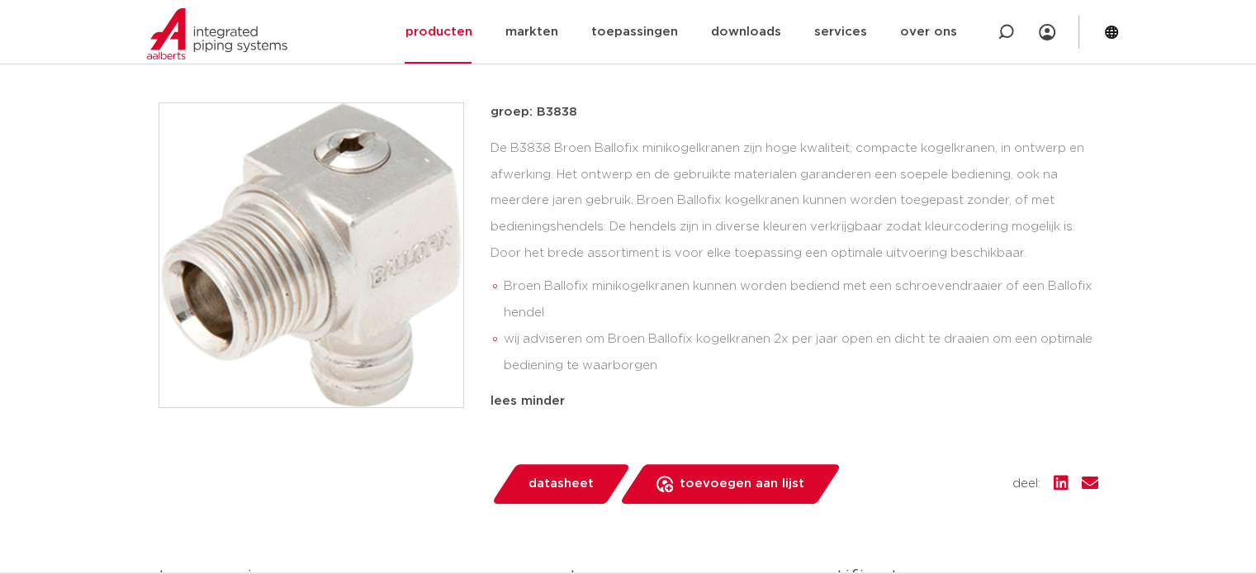  Describe the element at coordinates (801, 353) in the screenshot. I see `li: wij adviseren om Broen Ballofix kogelkranen 2x per jaar open en dicht te draaien om een optimale ...` at that location.